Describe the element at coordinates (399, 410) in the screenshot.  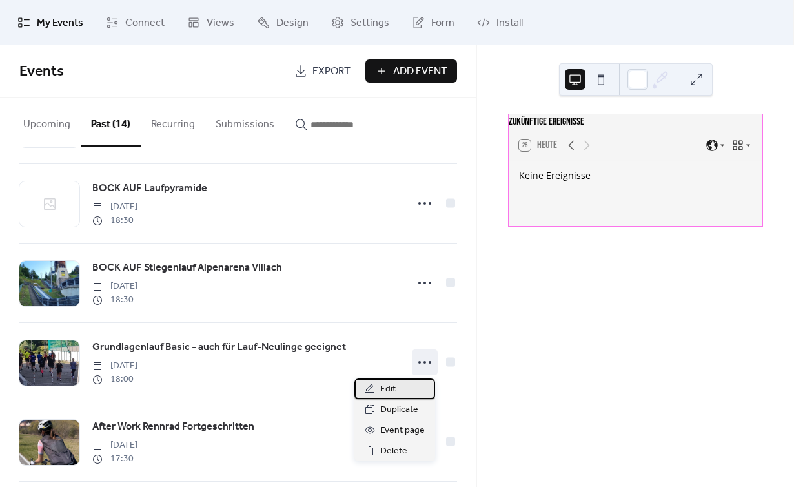
I see `span: Duplicate` at that location.